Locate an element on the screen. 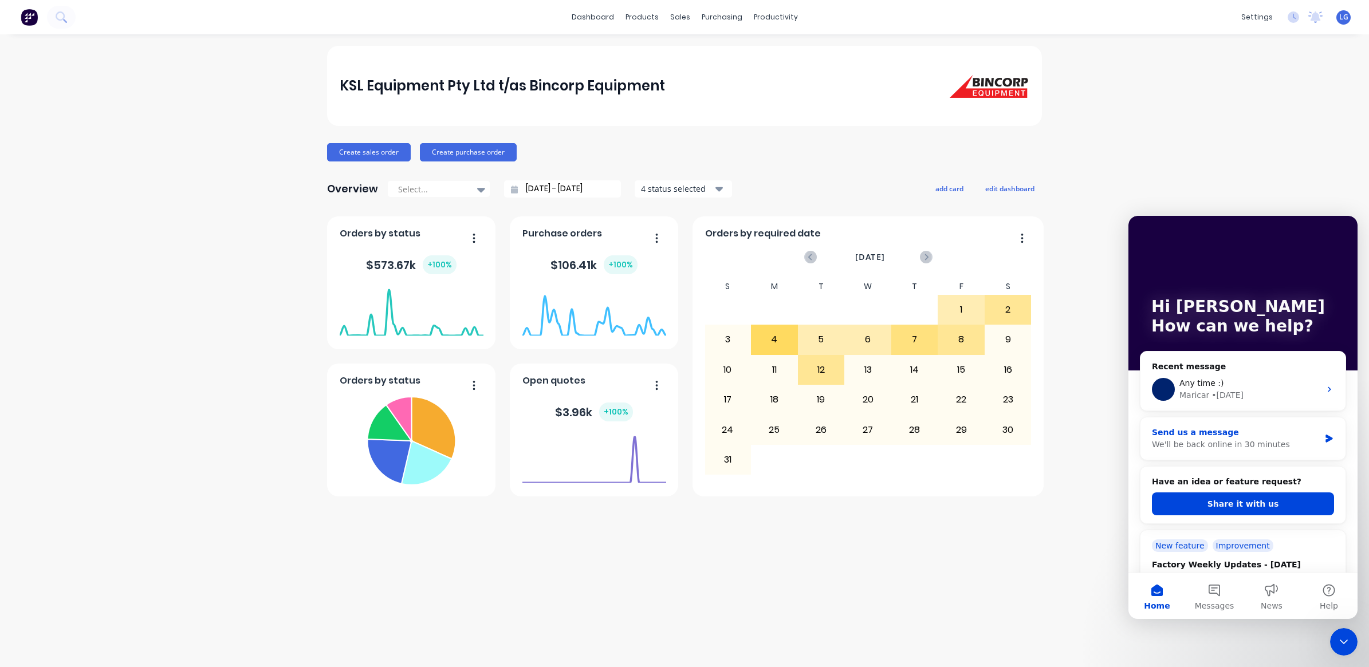 The image size is (1369, 667). div: Improvement is located at coordinates (115, 330).